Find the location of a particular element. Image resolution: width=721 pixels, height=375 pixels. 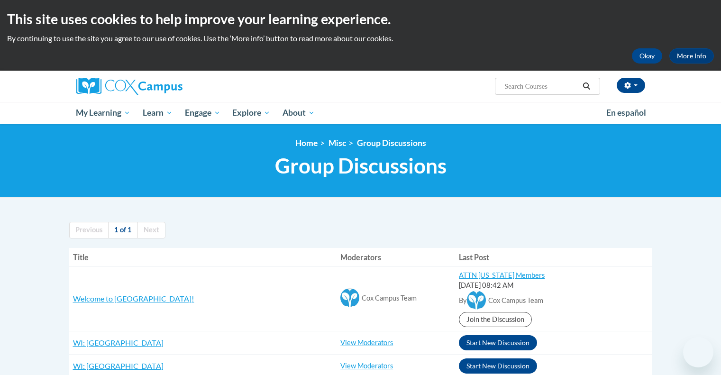

div: Main menu is located at coordinates (361, 113).